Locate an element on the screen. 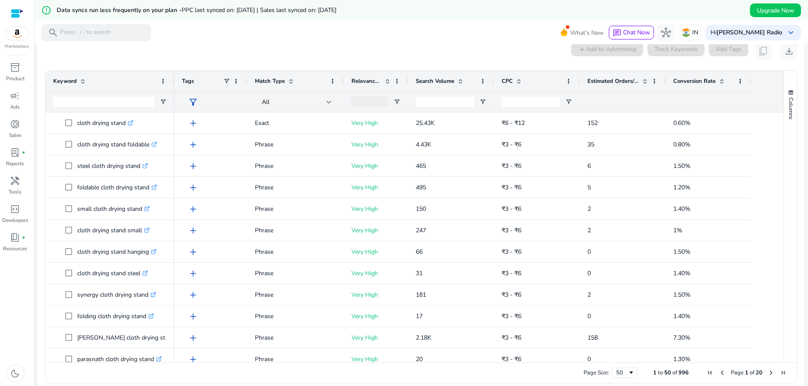 This screenshot has width=808, height=386. button: chatChat Now is located at coordinates (631, 33).